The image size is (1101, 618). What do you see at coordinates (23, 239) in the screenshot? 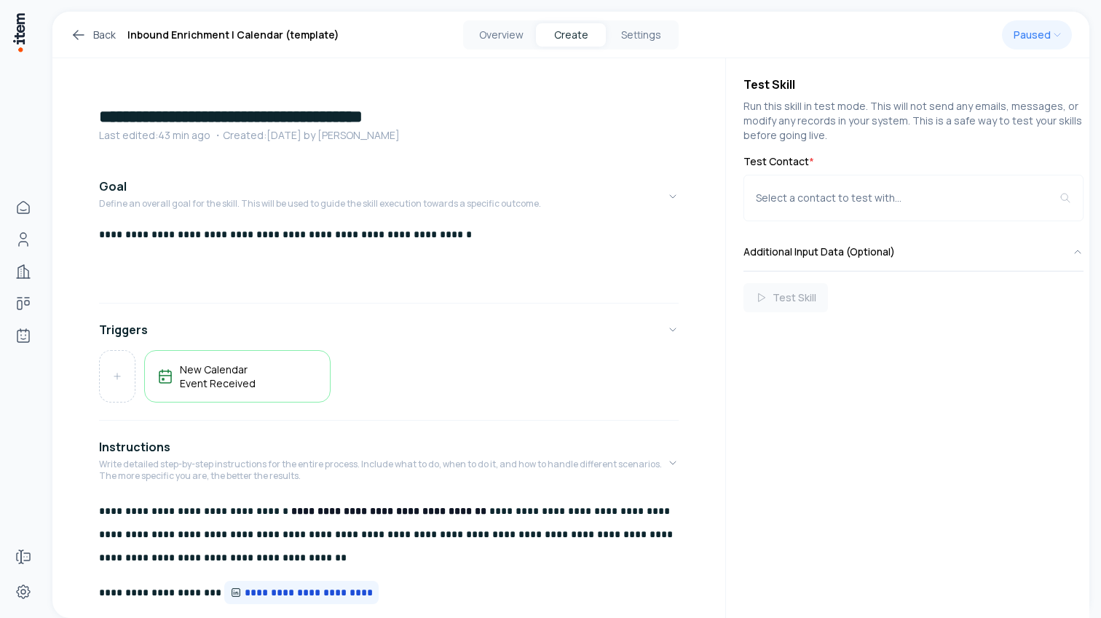
I see `a: People` at bounding box center [23, 239].